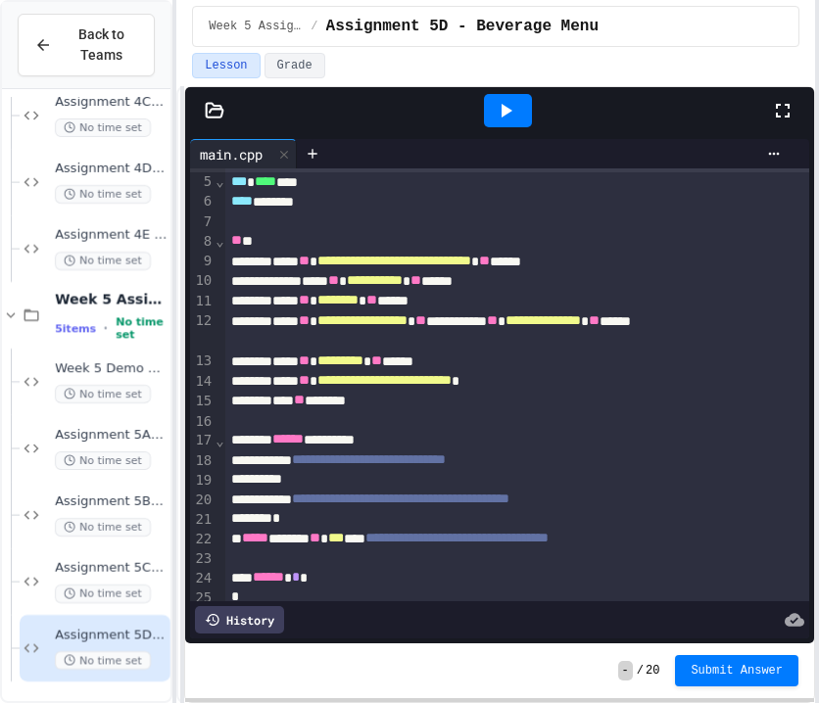 The height and width of the screenshot is (703, 819). Describe the element at coordinates (111, 102) in the screenshot. I see `span: Assignment 4C - Geometry Calculator with Switch` at that location.